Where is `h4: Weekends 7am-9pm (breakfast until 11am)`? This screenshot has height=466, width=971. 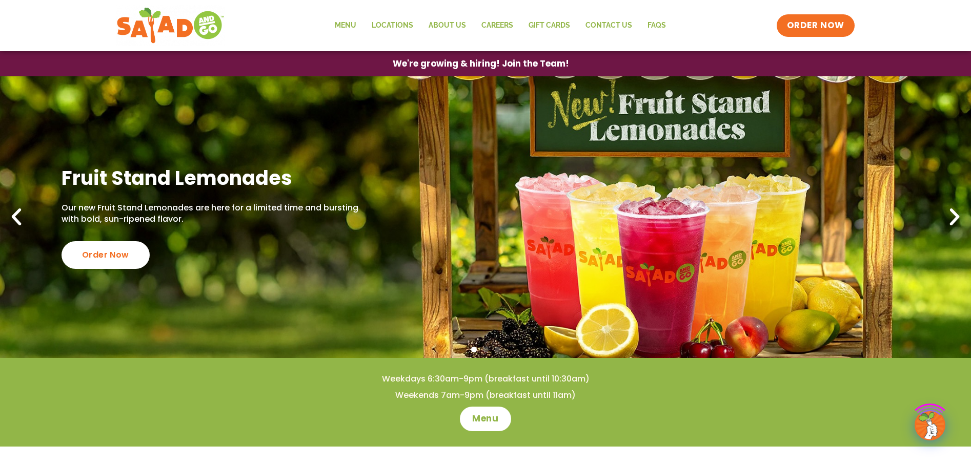 h4: Weekends 7am-9pm (breakfast until 11am) is located at coordinates (485, 396).